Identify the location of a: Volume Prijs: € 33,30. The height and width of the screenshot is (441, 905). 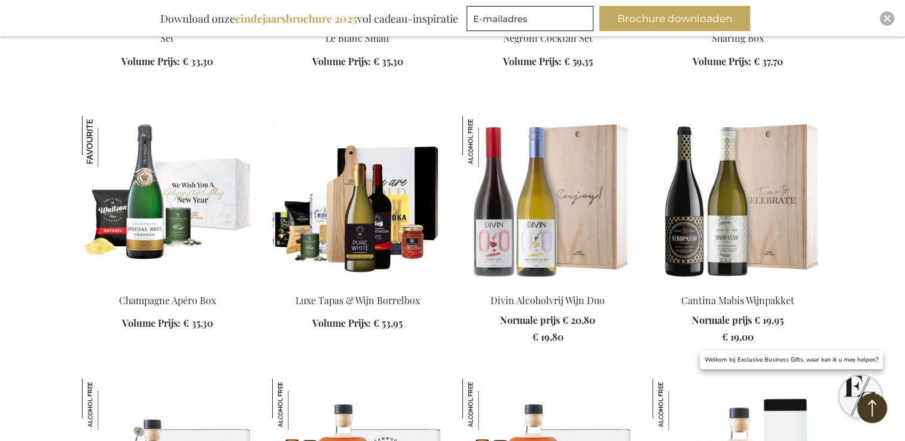
(167, 62).